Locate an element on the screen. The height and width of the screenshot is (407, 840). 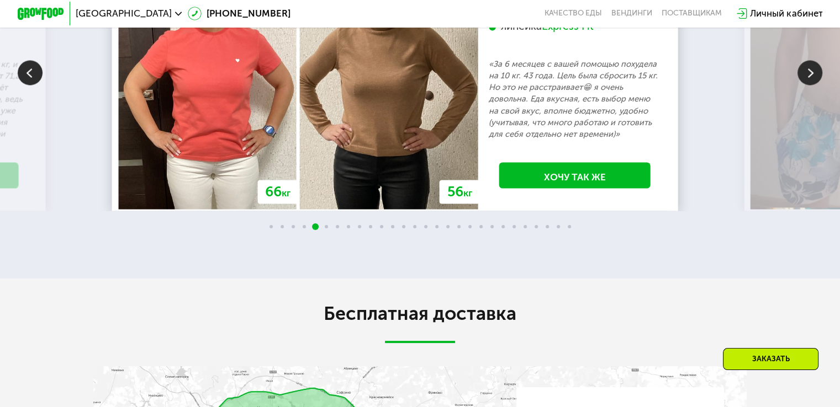
div: Личный кабинет is located at coordinates (786, 13).